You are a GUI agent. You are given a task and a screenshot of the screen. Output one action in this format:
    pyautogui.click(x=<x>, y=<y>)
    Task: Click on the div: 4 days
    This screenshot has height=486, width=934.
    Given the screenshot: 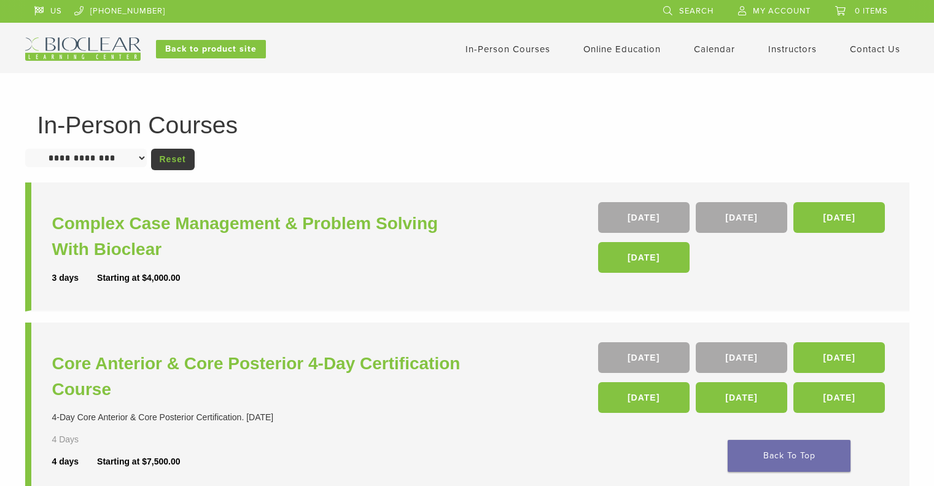 What is the action you would take?
    pyautogui.click(x=75, y=461)
    